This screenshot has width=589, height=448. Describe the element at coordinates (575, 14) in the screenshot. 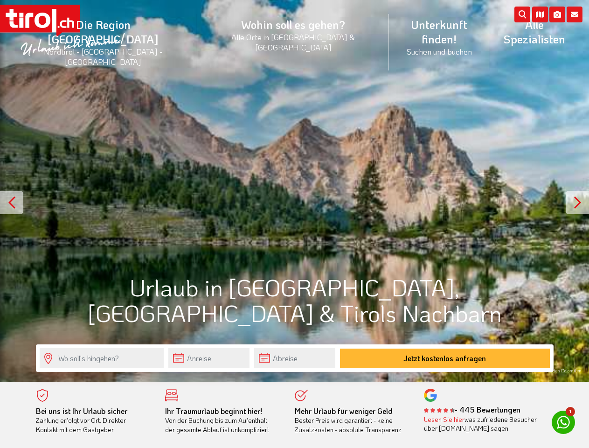

I see `i: Kontakt` at that location.